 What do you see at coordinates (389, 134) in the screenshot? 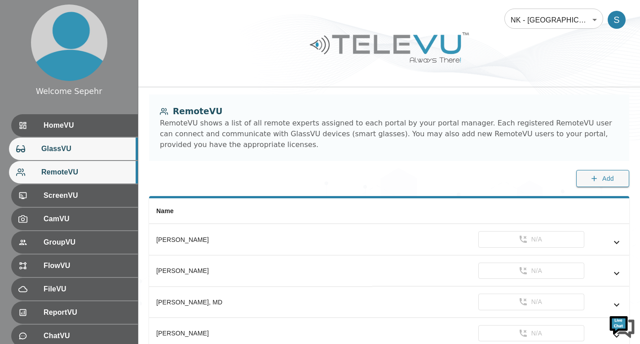
I see `div: RemoteVU shows a list of all remote experts assigned to each portal by your portal manager. Each ...` at bounding box center [389, 134].